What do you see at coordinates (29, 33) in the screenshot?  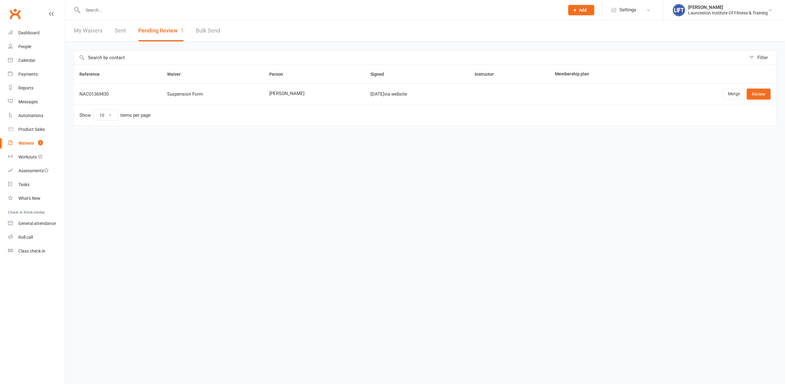 I see `div: Dashboard` at bounding box center [29, 33].